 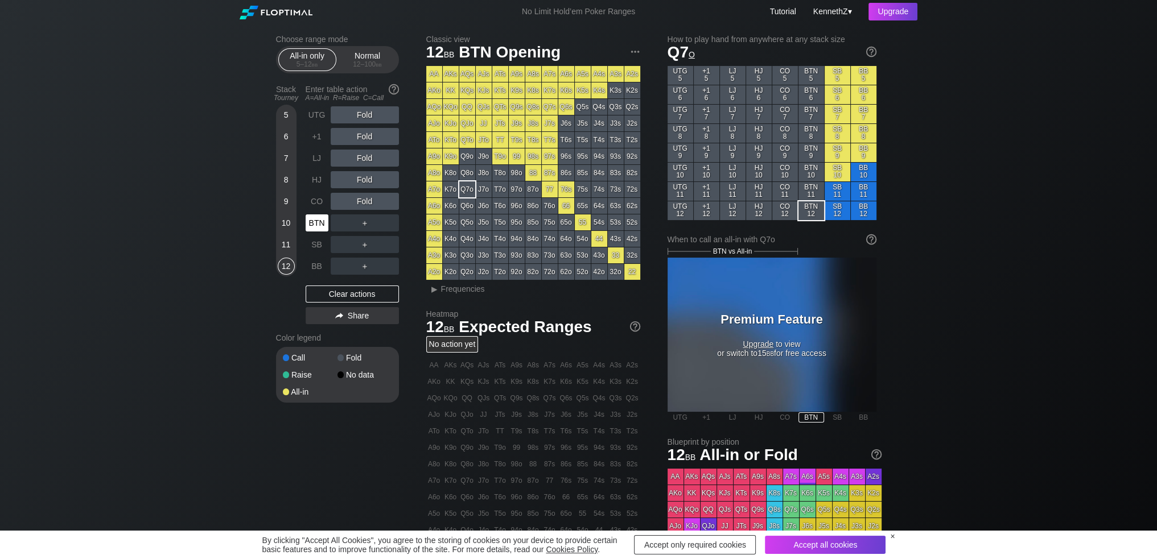 What do you see at coordinates (451, 190) in the screenshot?
I see `div: K7o` at bounding box center [451, 190].